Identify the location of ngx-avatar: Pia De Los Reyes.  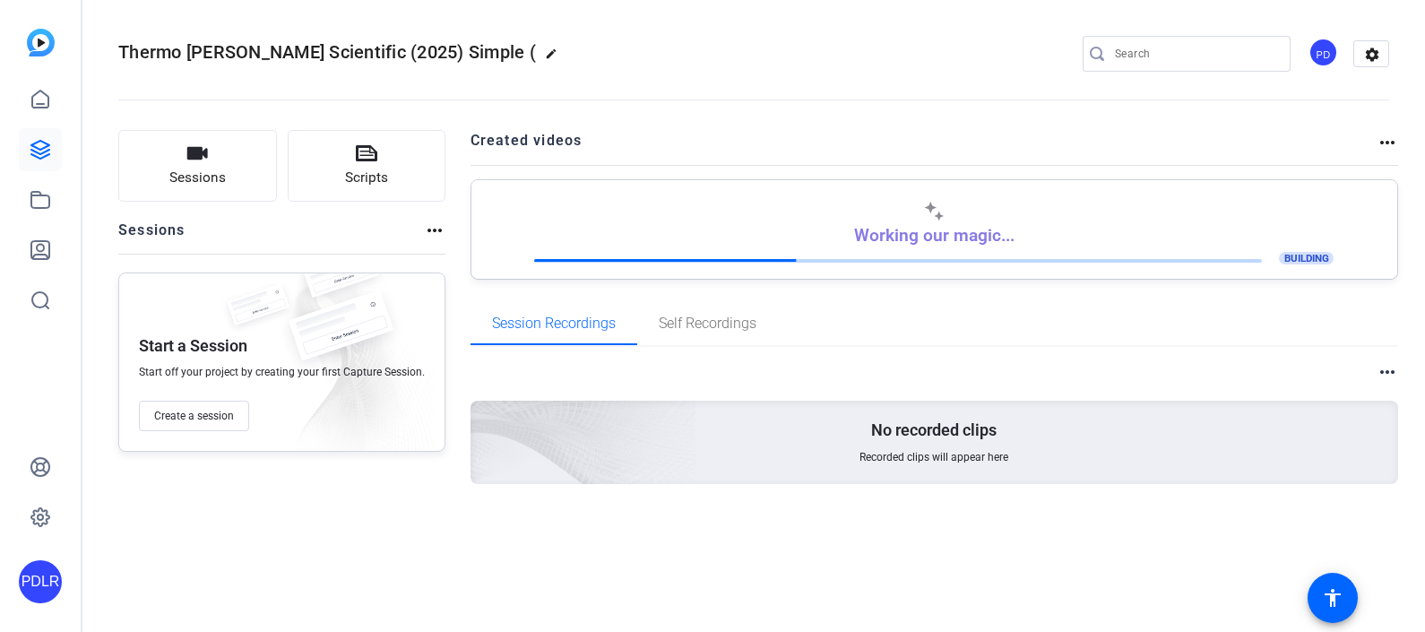
(1324, 53).